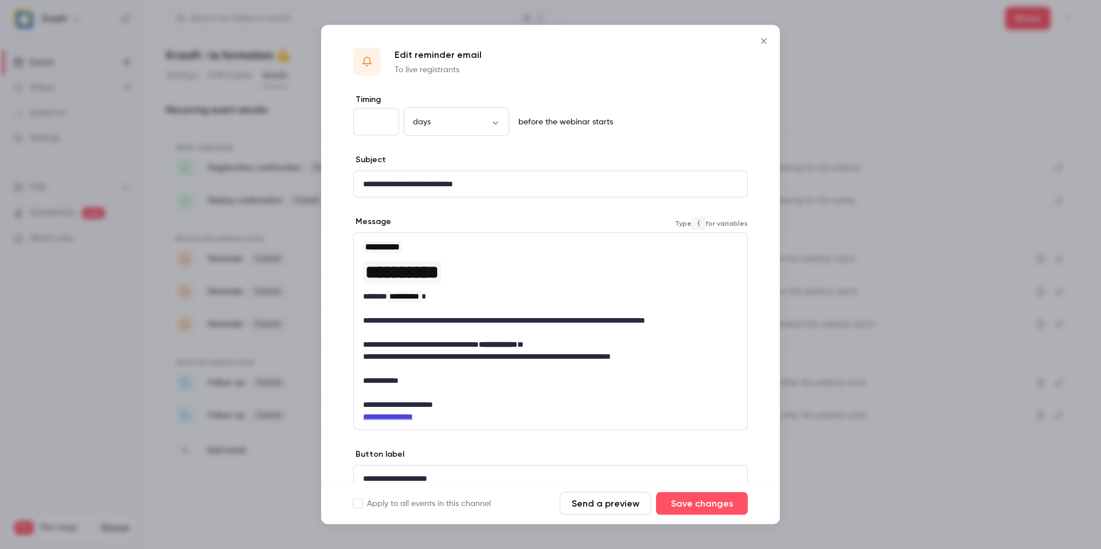 This screenshot has height=549, width=1101. I want to click on label: Apply to all events in this channel, so click(422, 504).